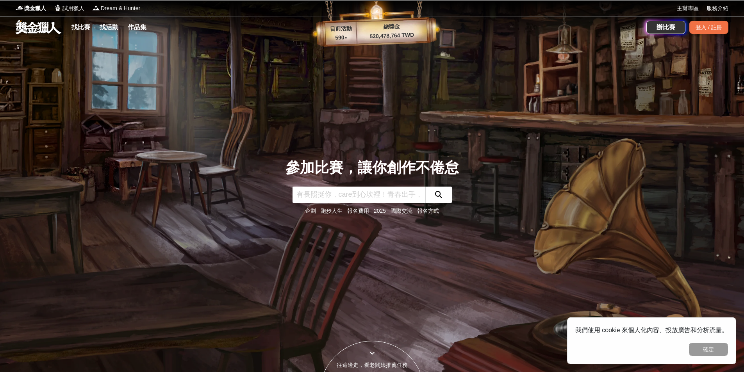 The height and width of the screenshot is (372, 744). I want to click on button: 確定, so click(708, 349).